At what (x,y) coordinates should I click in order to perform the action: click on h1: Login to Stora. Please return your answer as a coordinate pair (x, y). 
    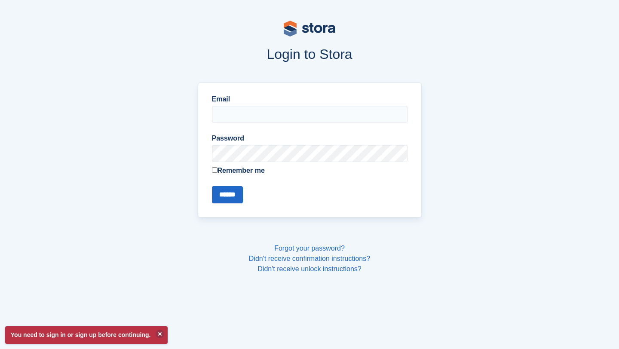
    Looking at the image, I should click on (309, 54).